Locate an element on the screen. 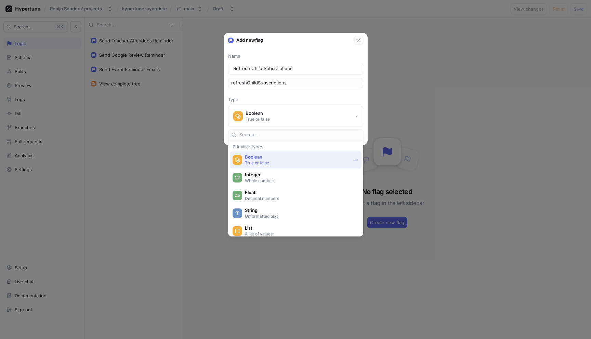 The image size is (591, 339). input: Search... is located at coordinates (300, 135).